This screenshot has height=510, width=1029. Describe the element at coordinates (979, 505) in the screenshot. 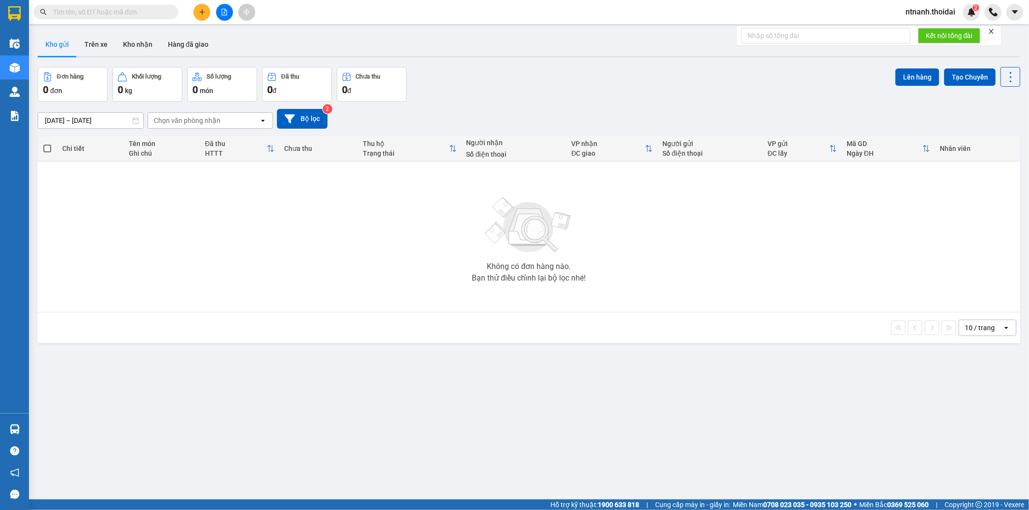

I see `span: copyright` at that location.